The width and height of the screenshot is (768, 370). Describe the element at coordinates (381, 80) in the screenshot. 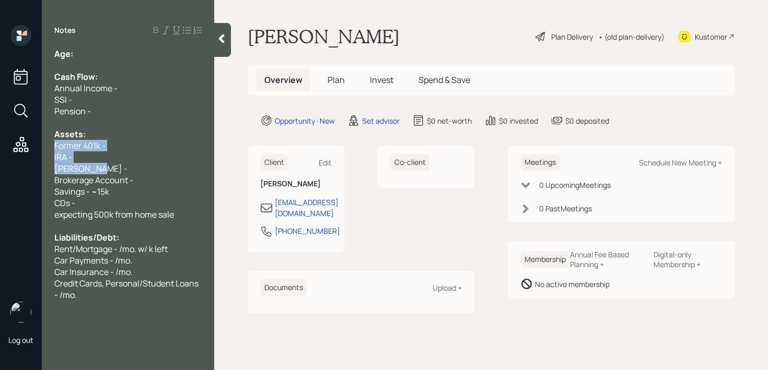

I see `span: Invest` at that location.